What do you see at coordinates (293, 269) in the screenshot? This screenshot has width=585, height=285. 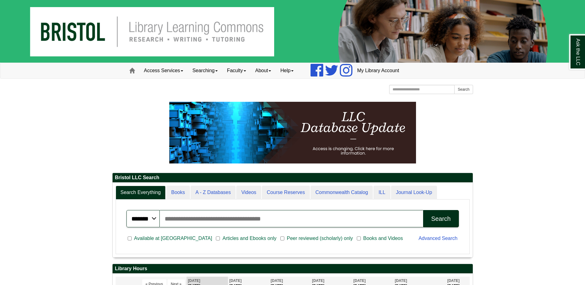 I see `h2: Library Hours` at bounding box center [293, 269].